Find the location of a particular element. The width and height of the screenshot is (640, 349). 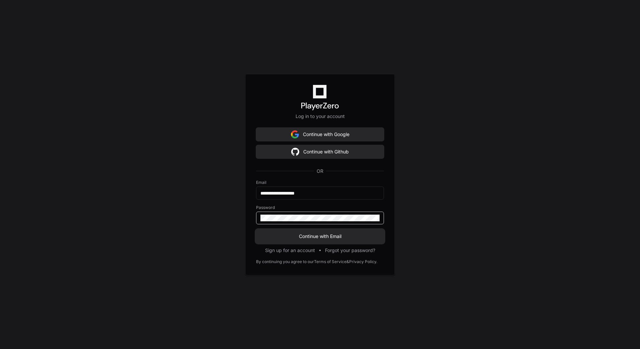

p: Log in to your account is located at coordinates (320, 116).